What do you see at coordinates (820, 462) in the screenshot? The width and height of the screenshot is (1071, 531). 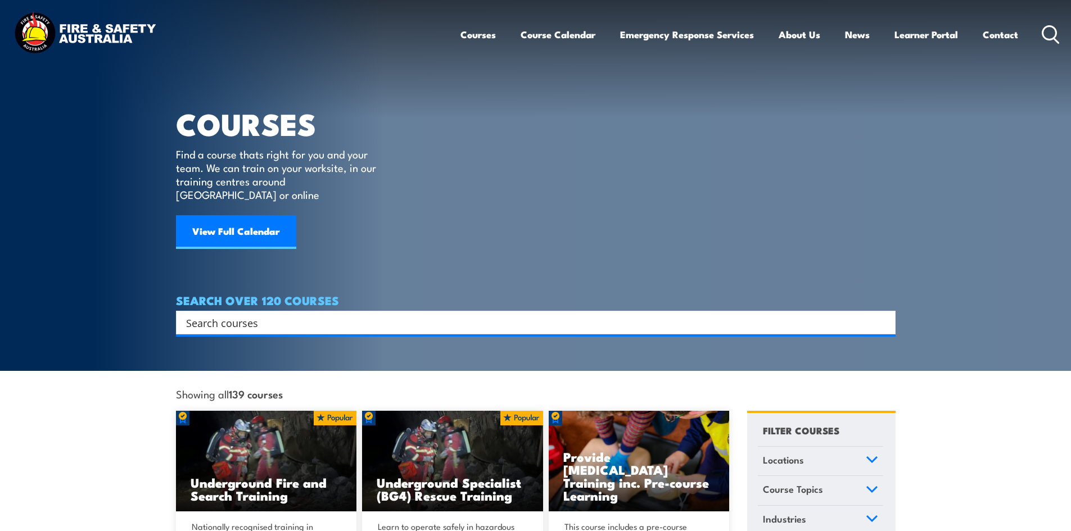 I see `a: Locations` at bounding box center [820, 462].